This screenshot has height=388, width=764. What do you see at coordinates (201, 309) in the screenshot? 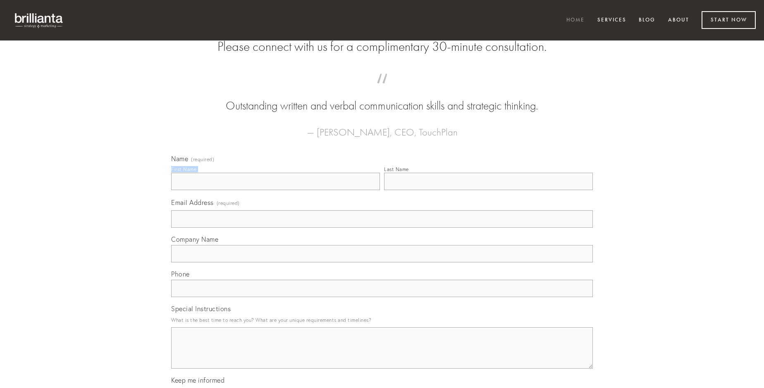
I see `span: Special Instructions` at bounding box center [201, 309].